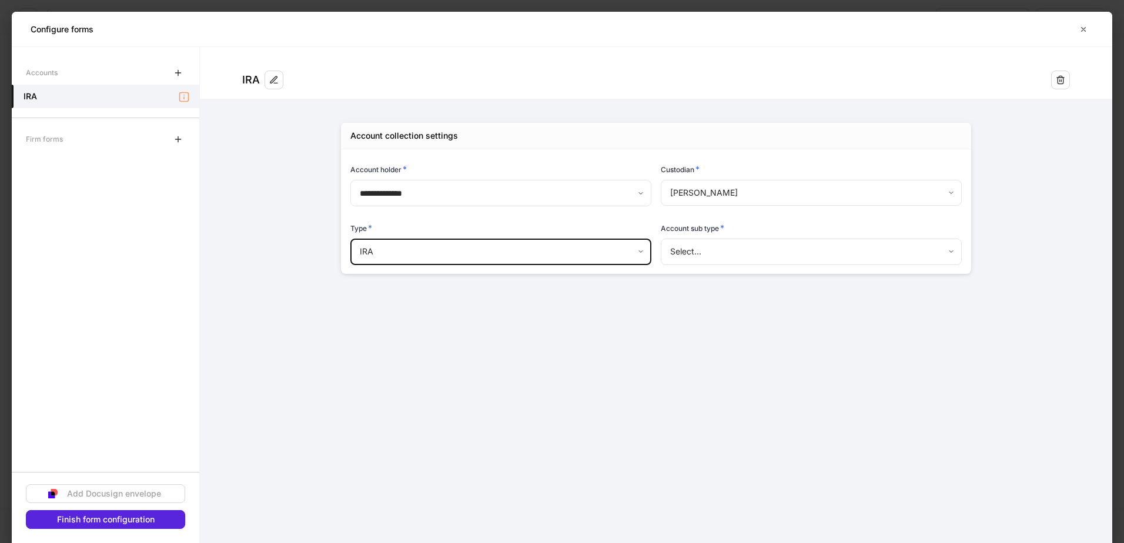 This screenshot has width=1124, height=543. Describe the element at coordinates (379, 169) in the screenshot. I see `h6: Account holder` at that location.